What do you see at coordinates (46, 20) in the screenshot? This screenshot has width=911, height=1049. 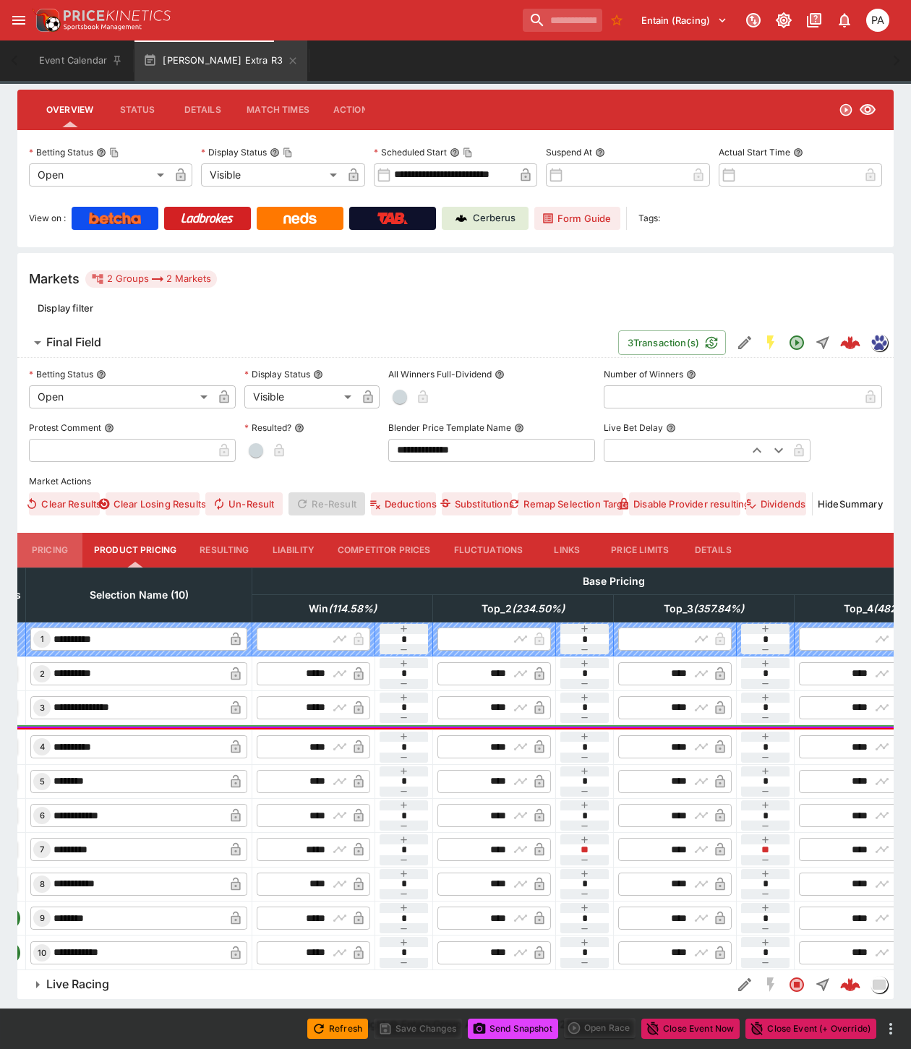 I see `img: PriceKinetics Logo` at bounding box center [46, 20].